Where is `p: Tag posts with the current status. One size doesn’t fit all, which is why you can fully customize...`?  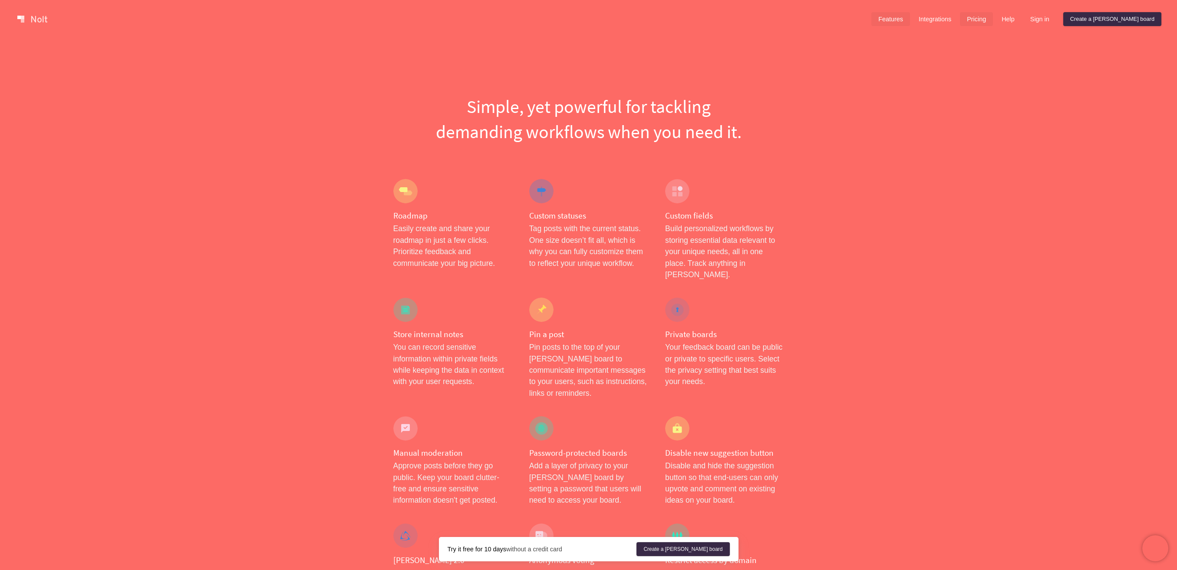 p: Tag posts with the current status. One size doesn’t fit all, which is why you can fully customize... is located at coordinates (588, 246).